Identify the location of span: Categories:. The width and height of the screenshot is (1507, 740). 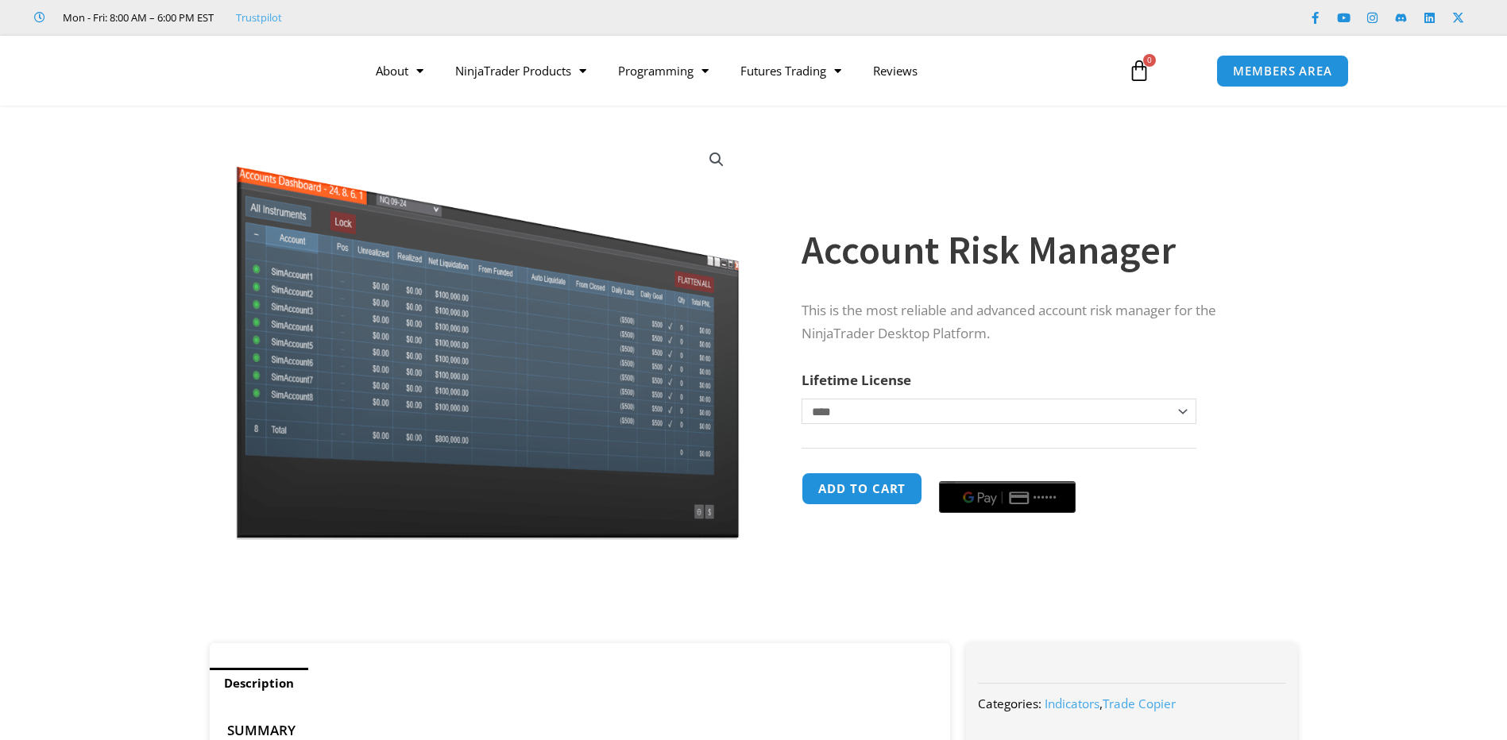
(1010, 704).